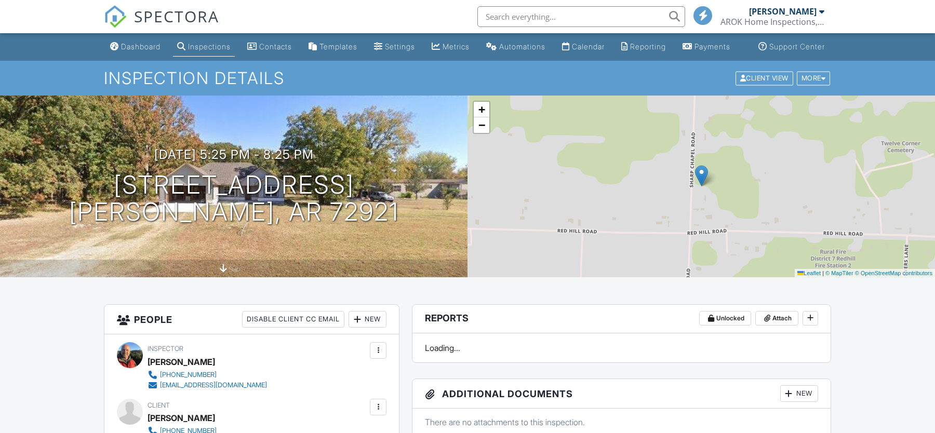 This screenshot has width=935, height=433. I want to click on div: Metrics, so click(456, 46).